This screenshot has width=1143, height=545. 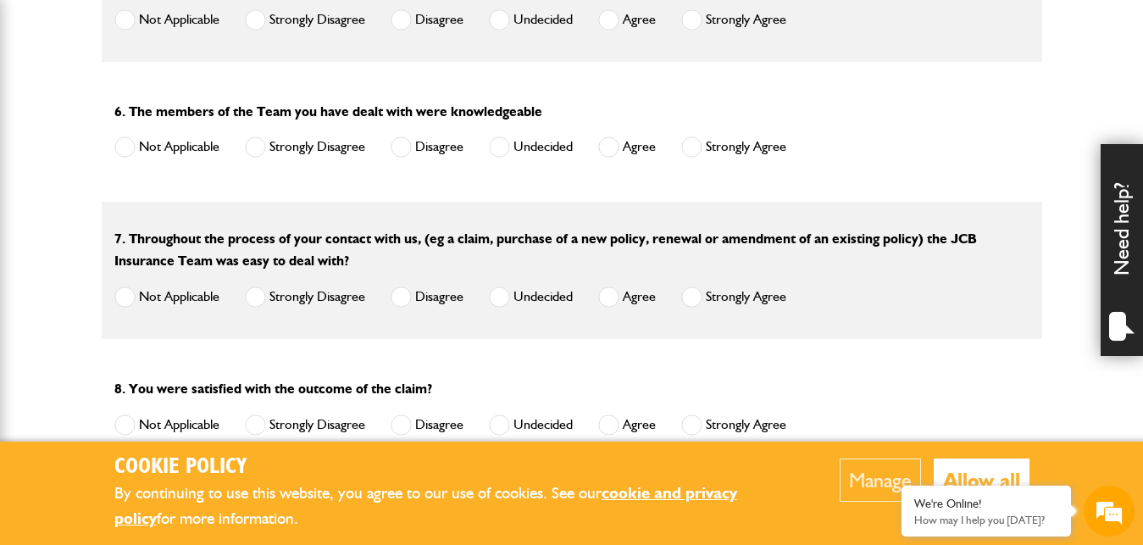 I want to click on div: Need help?, so click(x=1122, y=250).